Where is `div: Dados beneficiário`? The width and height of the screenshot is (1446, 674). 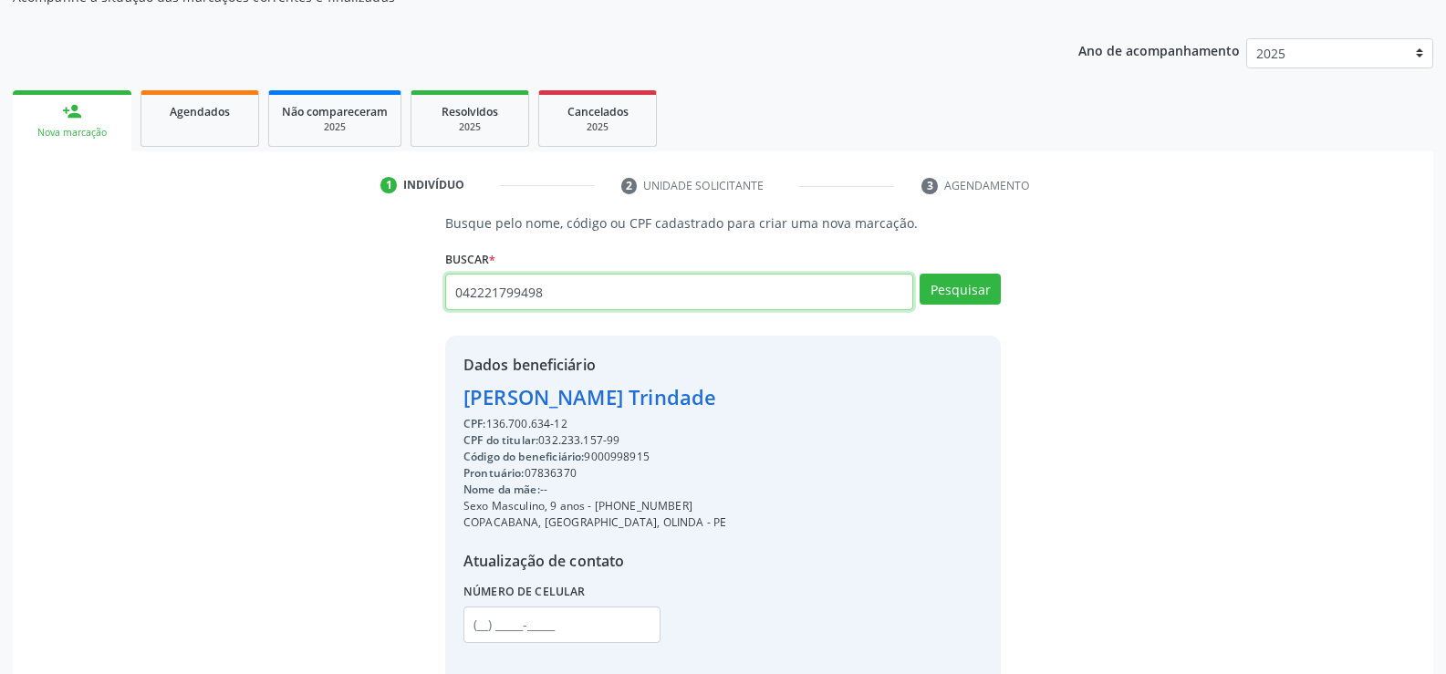
div: Dados beneficiário is located at coordinates (595, 365).